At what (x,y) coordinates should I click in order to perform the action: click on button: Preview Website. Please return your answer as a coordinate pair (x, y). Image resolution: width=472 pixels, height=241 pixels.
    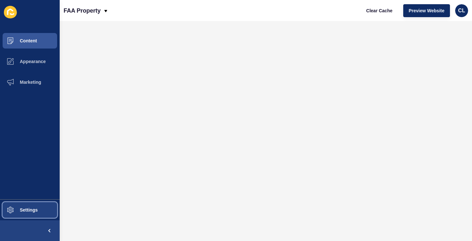
    Looking at the image, I should click on (426, 11).